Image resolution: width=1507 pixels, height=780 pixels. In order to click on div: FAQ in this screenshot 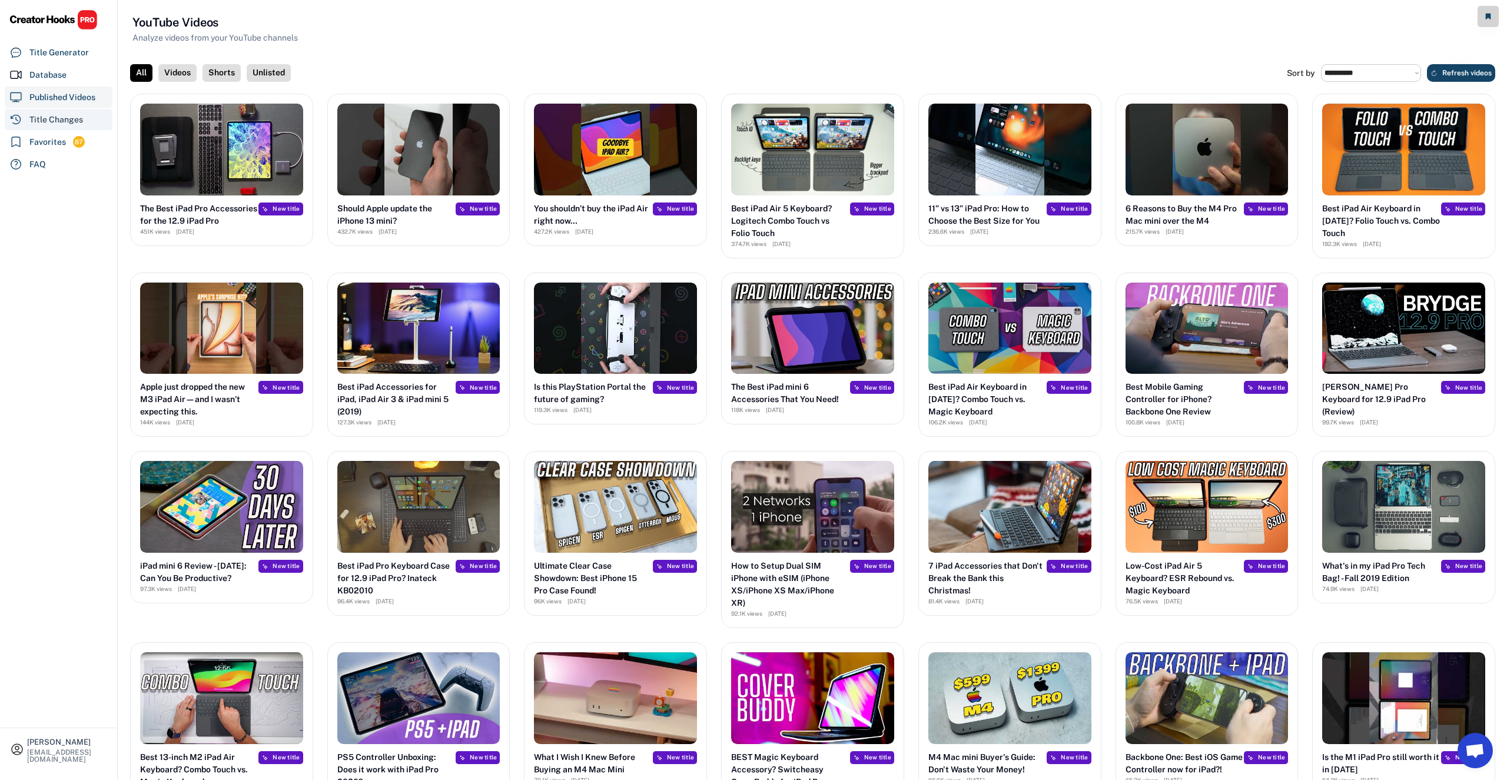, I will do `click(38, 164)`.